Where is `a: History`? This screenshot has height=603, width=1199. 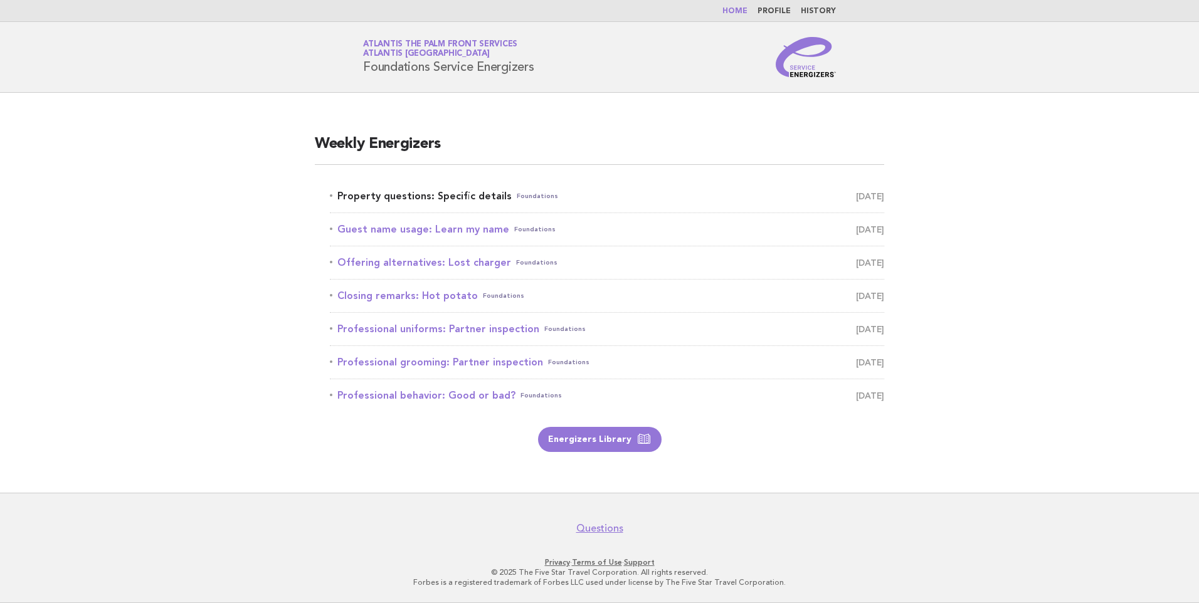
a: History is located at coordinates (819, 11).